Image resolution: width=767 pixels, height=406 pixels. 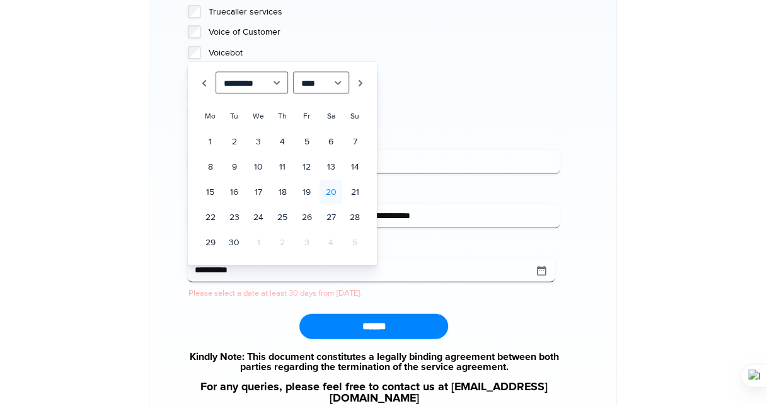 I want to click on a: Prev, so click(x=204, y=83).